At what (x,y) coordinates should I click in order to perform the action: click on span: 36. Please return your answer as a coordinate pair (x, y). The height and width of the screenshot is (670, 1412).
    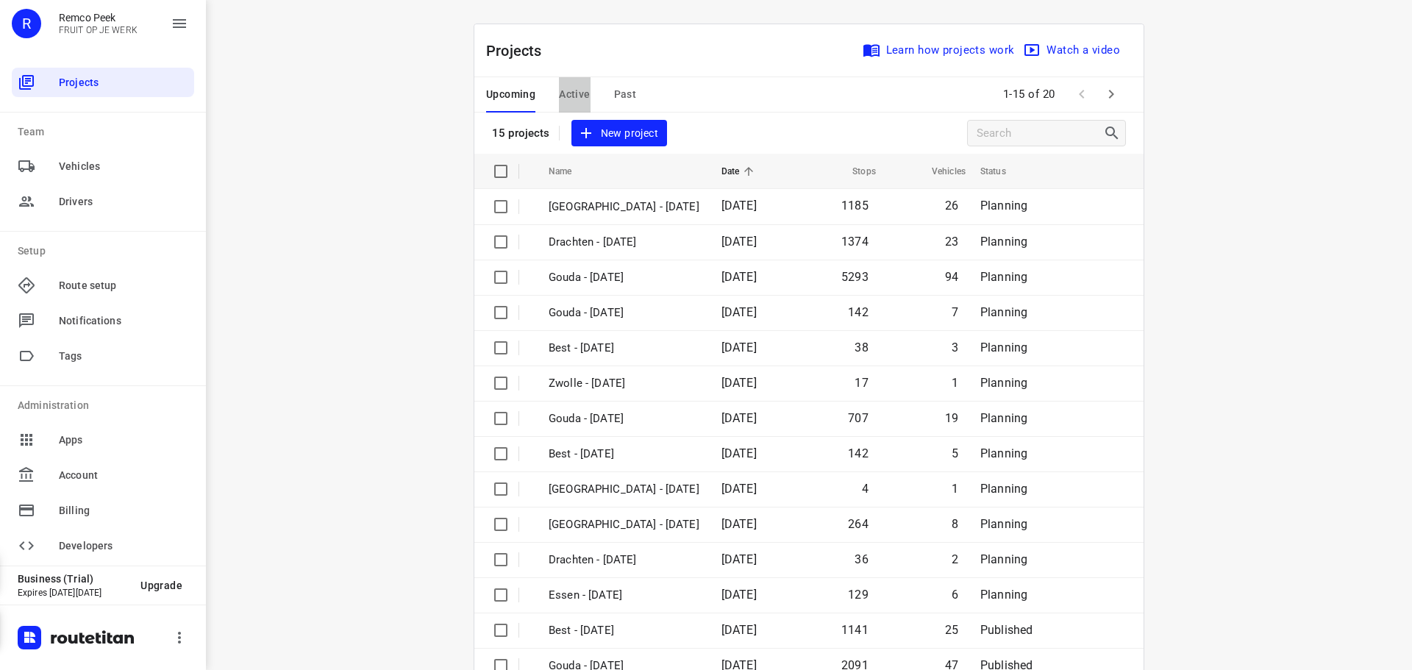
    Looking at the image, I should click on (861, 559).